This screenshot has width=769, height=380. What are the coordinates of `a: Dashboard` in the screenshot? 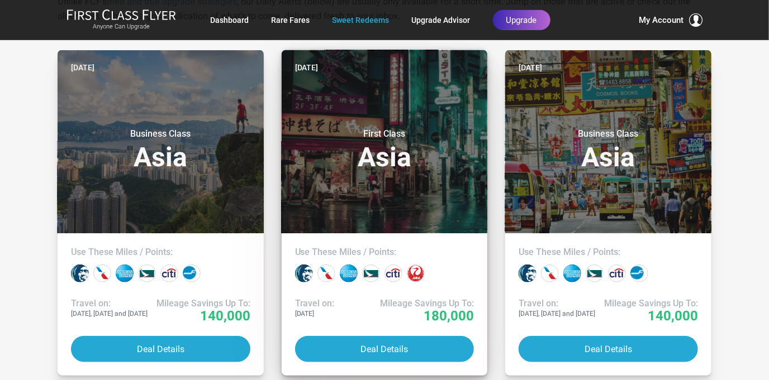 It's located at (230, 20).